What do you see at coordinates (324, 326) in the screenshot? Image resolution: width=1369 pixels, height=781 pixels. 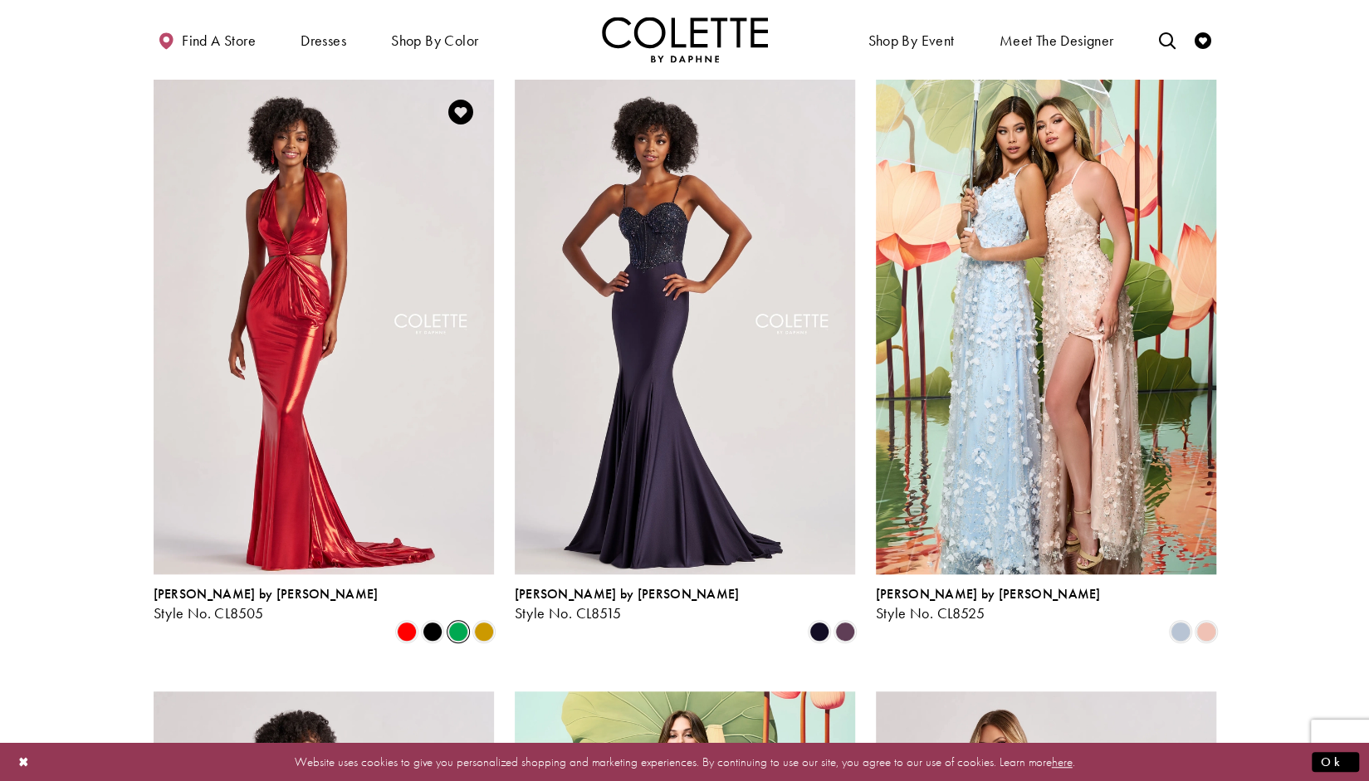 I see `a: Visit Colette by Daphne Style No. CL8505 Page` at bounding box center [324, 326].